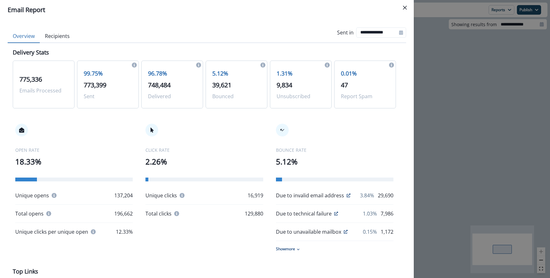 The image size is (550, 278). Describe the element at coordinates (207, 10) in the screenshot. I see `div: Email Report` at that location.